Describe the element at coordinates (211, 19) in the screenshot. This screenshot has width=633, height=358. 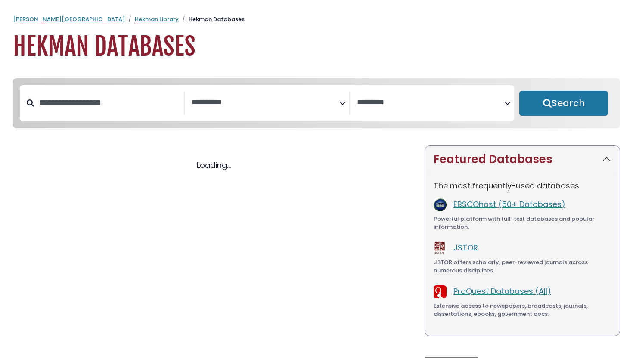
I see `li: Hekman Databases` at that location.